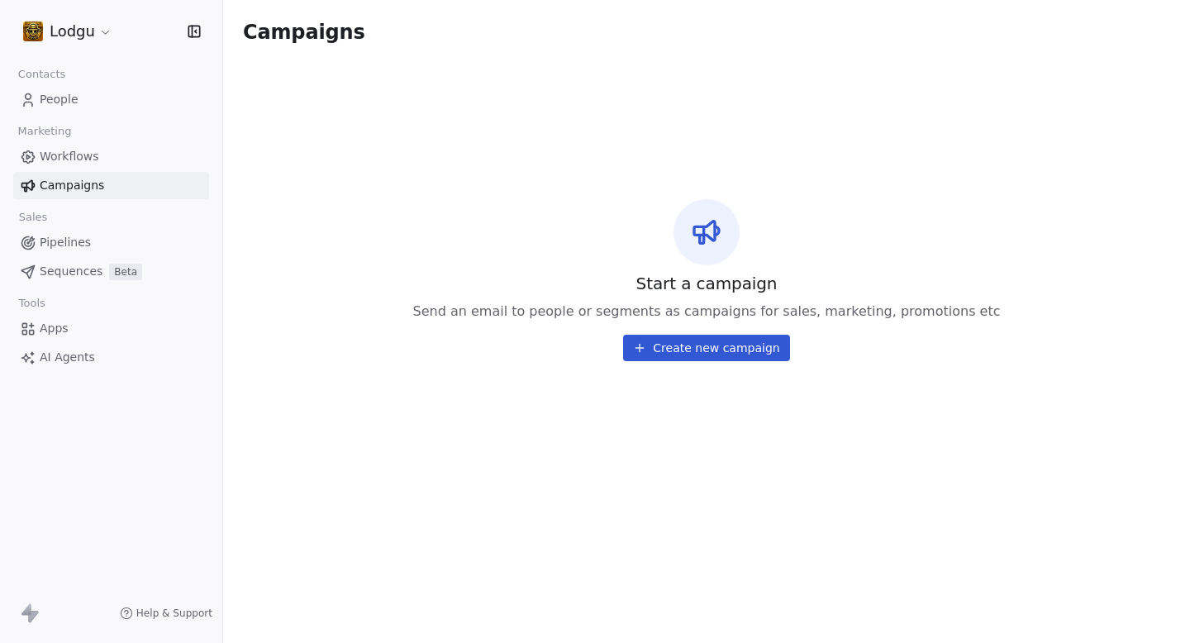  I want to click on span: Sales, so click(33, 217).